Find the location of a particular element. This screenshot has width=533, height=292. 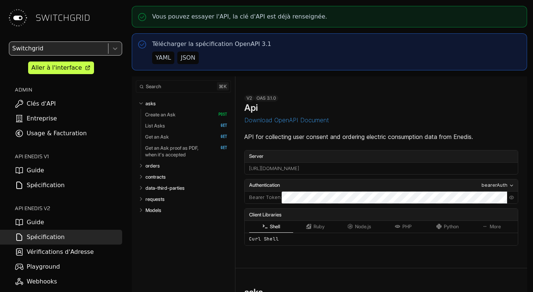

a: asks is located at coordinates (187, 103).